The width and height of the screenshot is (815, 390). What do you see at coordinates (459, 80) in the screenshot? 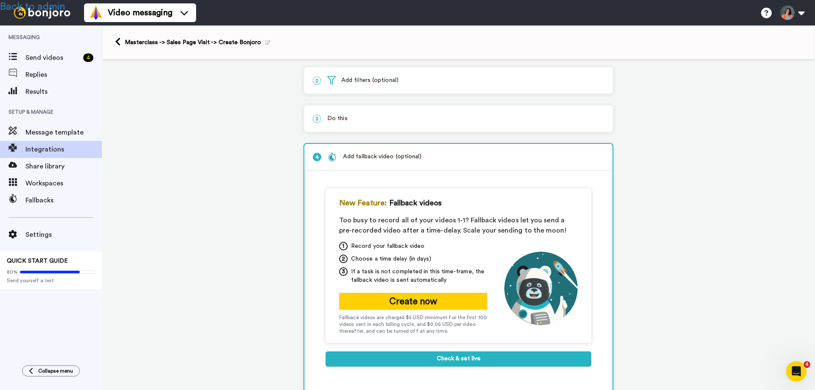
I see `div: 2Add filters (optional)` at bounding box center [459, 80].